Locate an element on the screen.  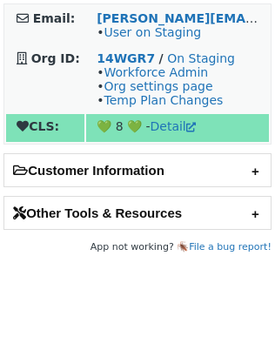
strong: CLS: is located at coordinates (37, 126).